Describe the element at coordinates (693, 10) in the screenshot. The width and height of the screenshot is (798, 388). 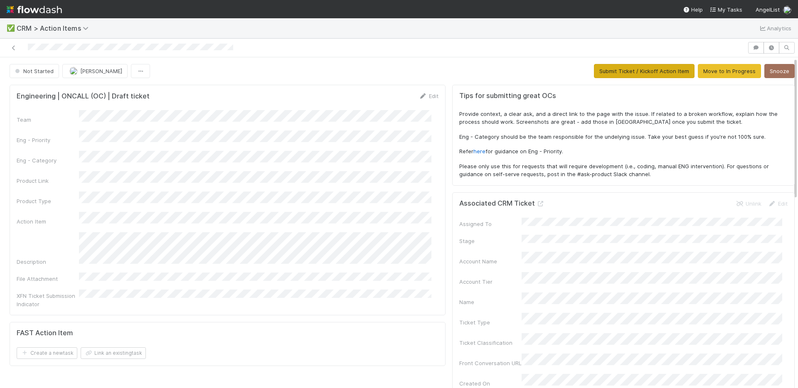
I see `div: Help` at that location.